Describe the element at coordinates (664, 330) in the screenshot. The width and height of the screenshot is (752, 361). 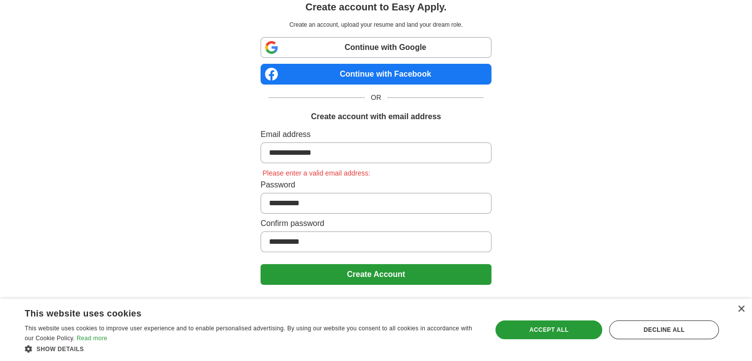
I see `div: Decline all` at that location.